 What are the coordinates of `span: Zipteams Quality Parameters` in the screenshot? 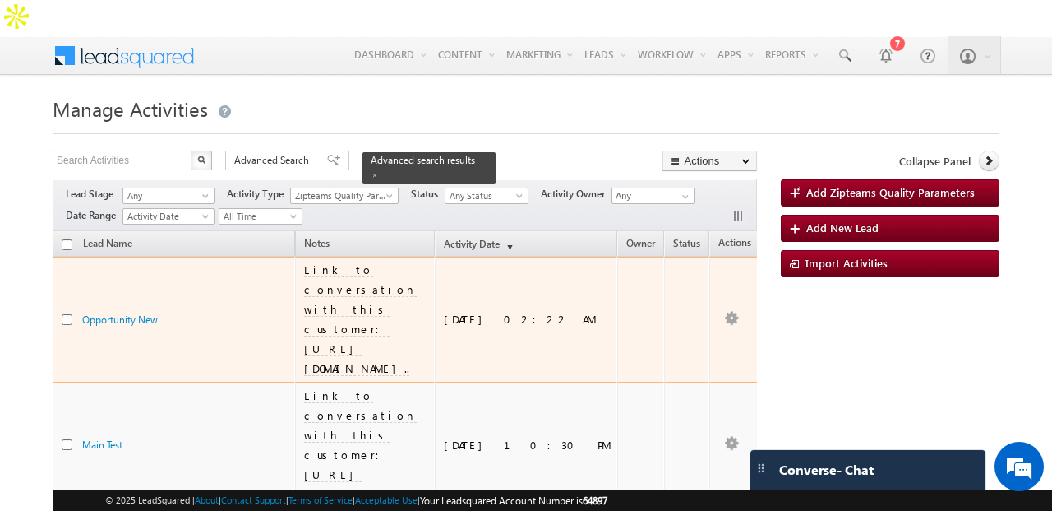 It's located at (340, 196).